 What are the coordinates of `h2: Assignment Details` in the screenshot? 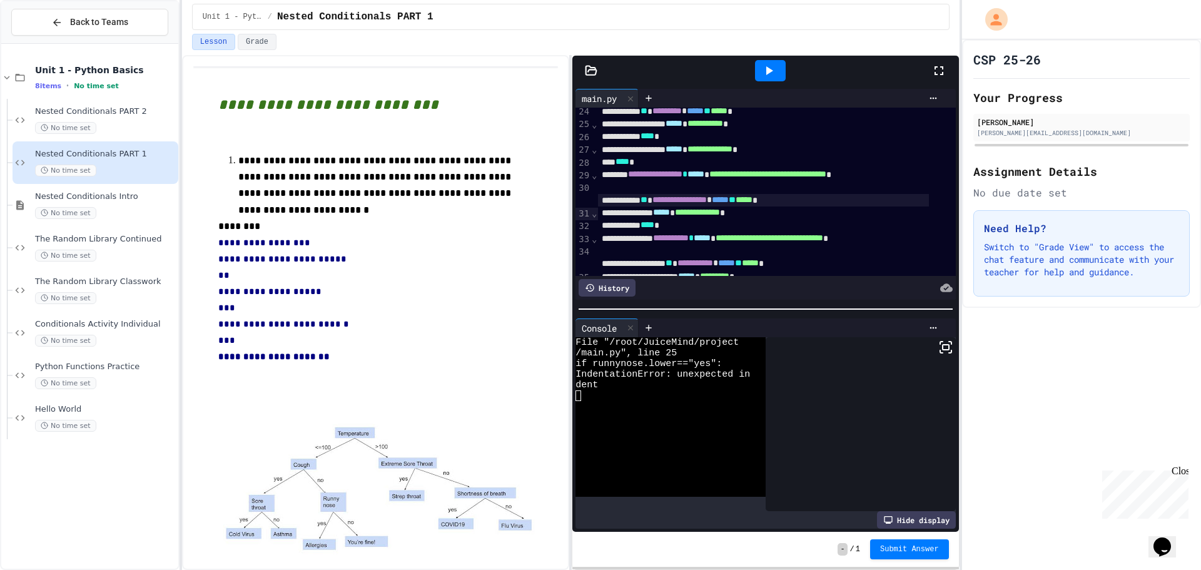 It's located at (1081, 171).